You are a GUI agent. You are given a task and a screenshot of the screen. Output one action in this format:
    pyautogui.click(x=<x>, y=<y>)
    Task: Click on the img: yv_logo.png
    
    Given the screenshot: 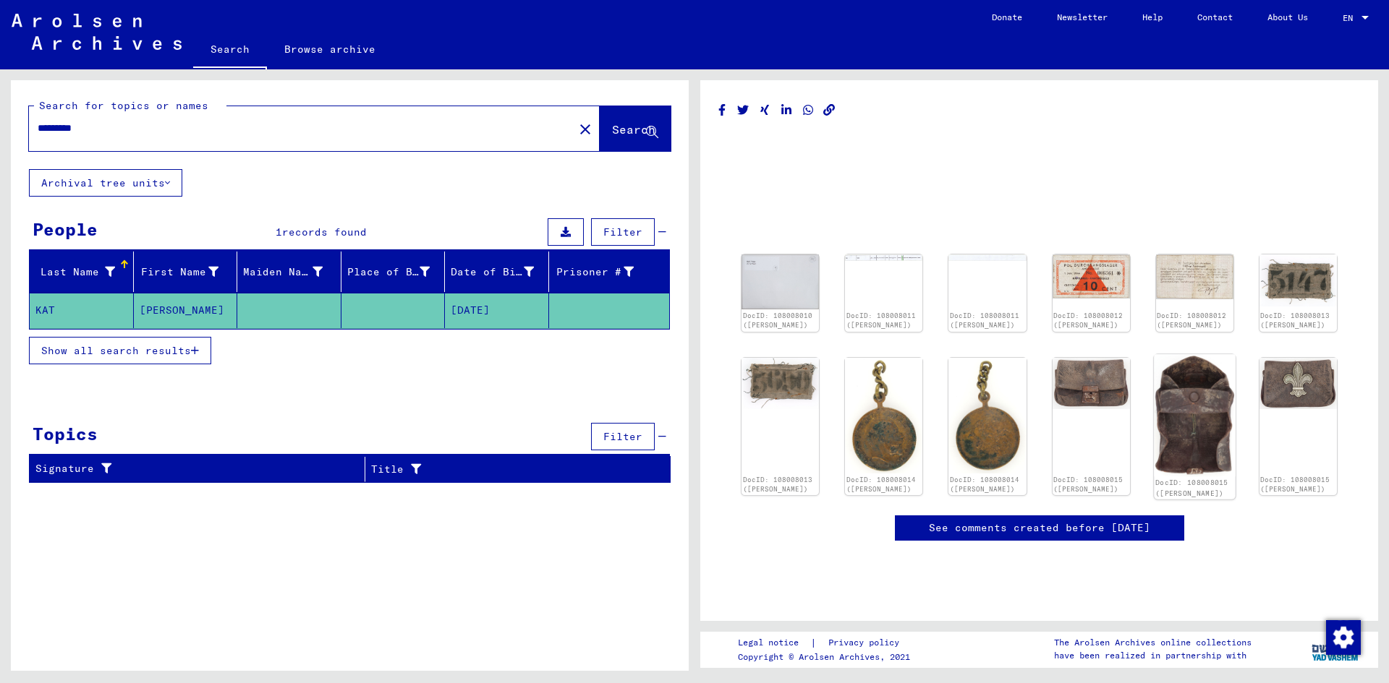 What is the action you would take?
    pyautogui.click(x=1335, y=649)
    